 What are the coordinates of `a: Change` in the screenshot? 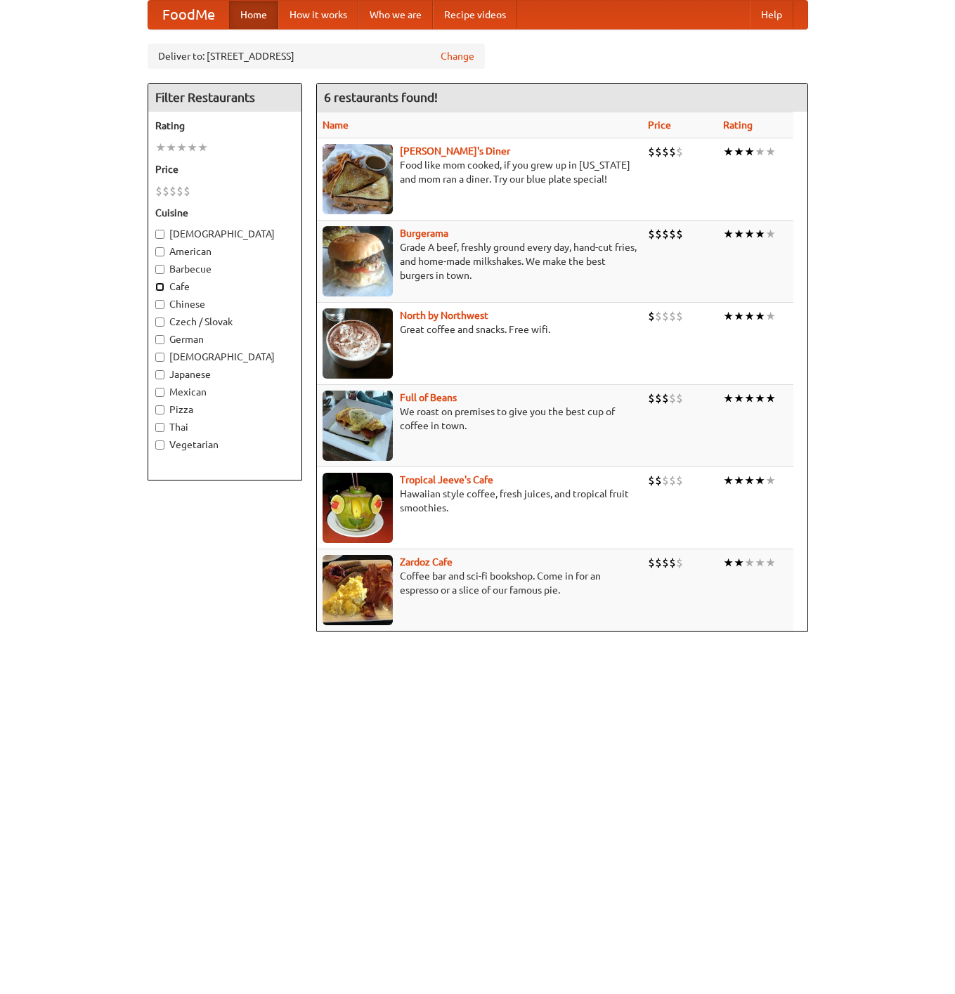 It's located at (457, 56).